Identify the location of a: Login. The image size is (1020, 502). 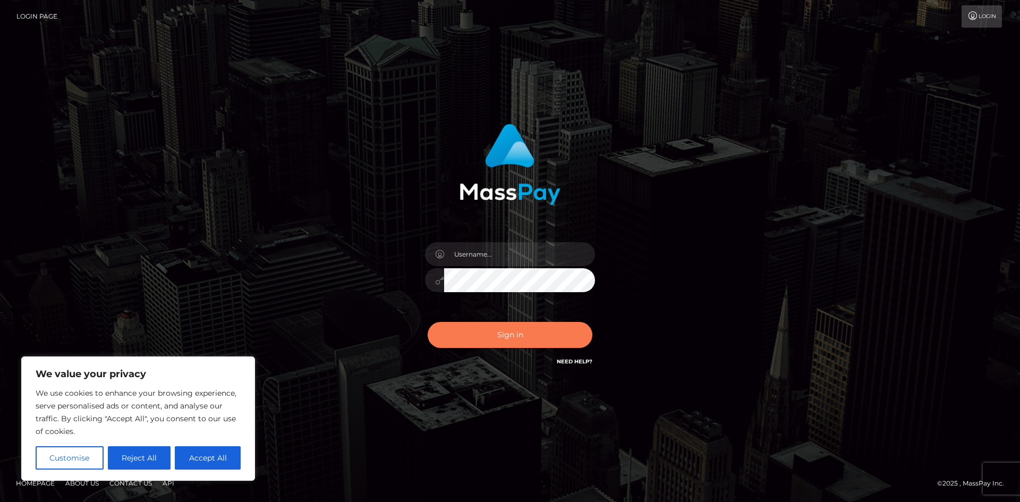
(982, 16).